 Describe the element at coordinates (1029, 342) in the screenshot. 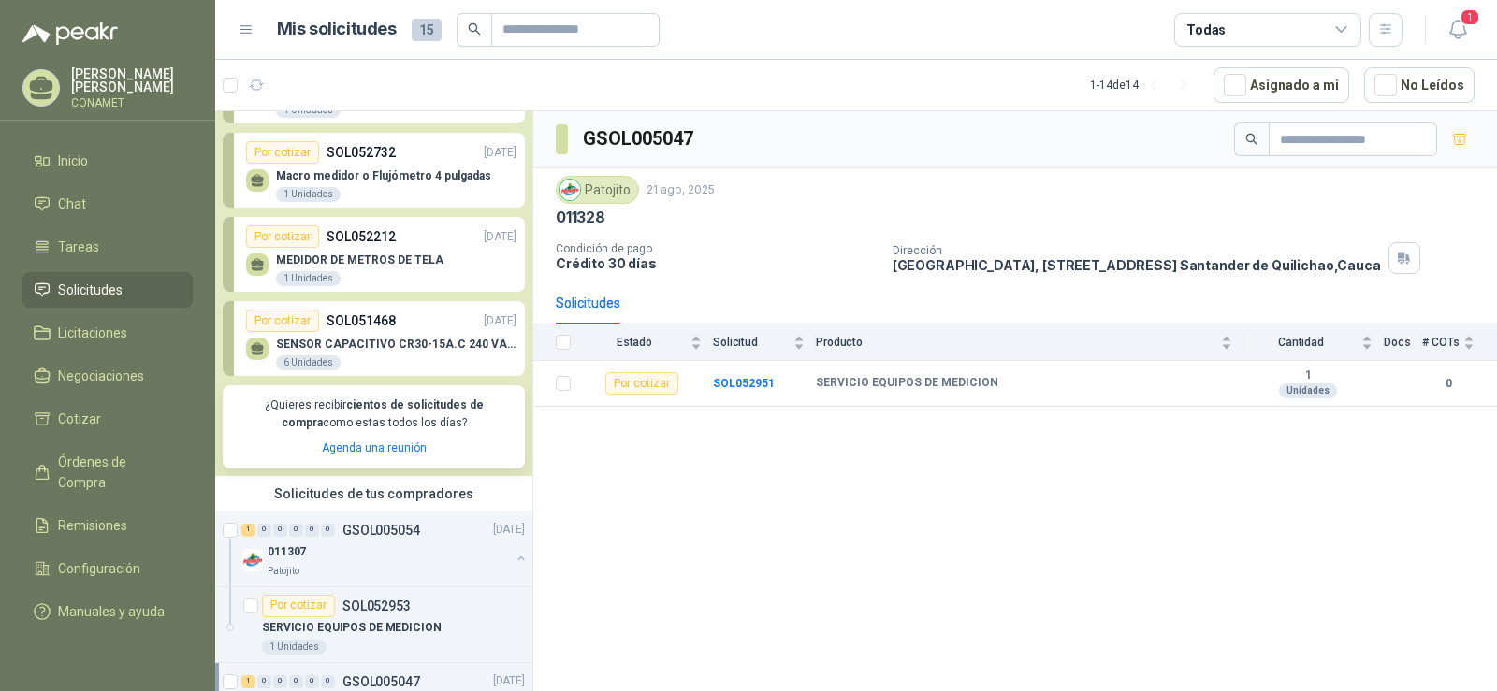

I see `th: Producto` at that location.